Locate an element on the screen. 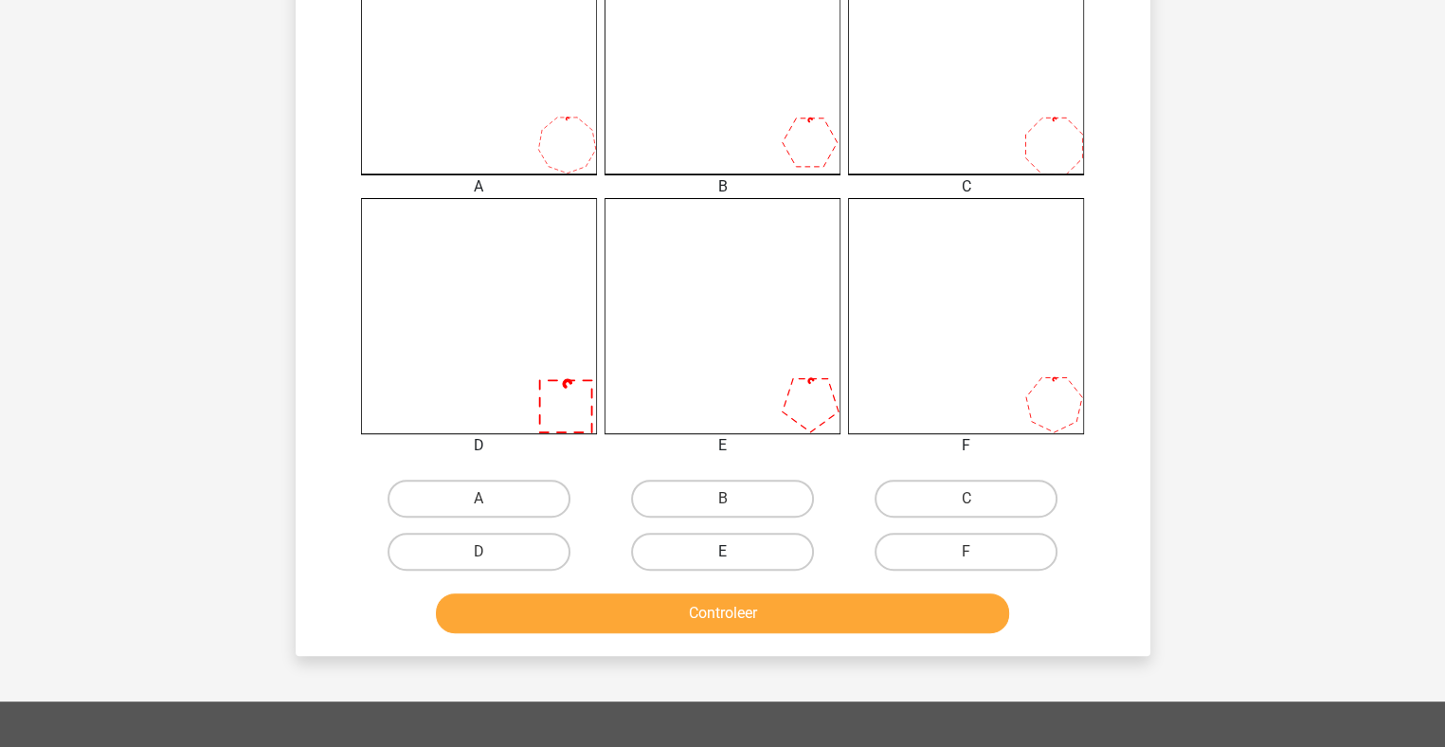  div: A is located at coordinates (478, 187).